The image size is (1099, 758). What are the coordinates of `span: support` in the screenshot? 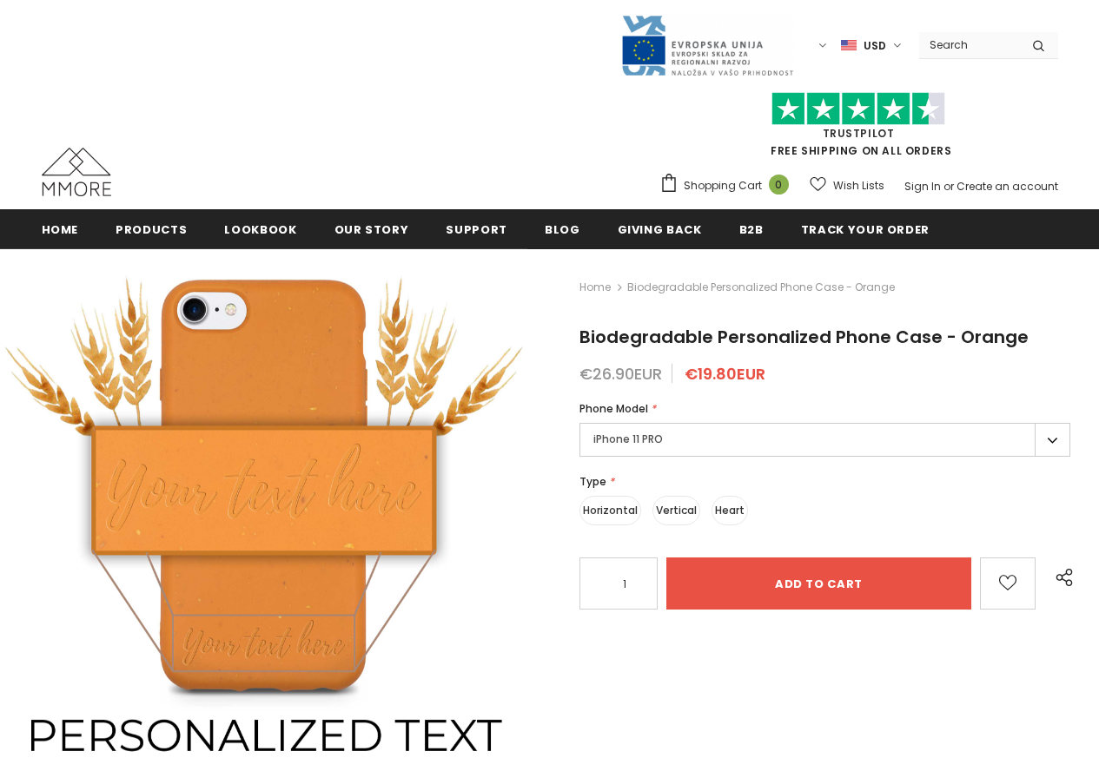 It's located at (476, 229).